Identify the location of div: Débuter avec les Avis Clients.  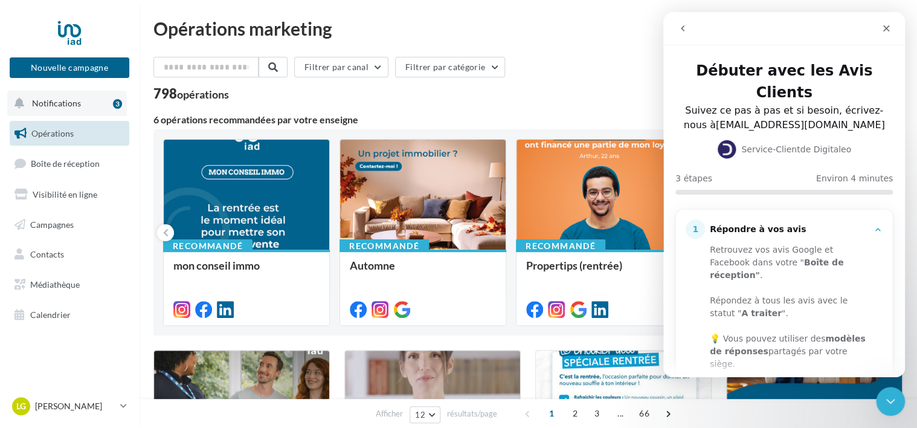
(121, 69).